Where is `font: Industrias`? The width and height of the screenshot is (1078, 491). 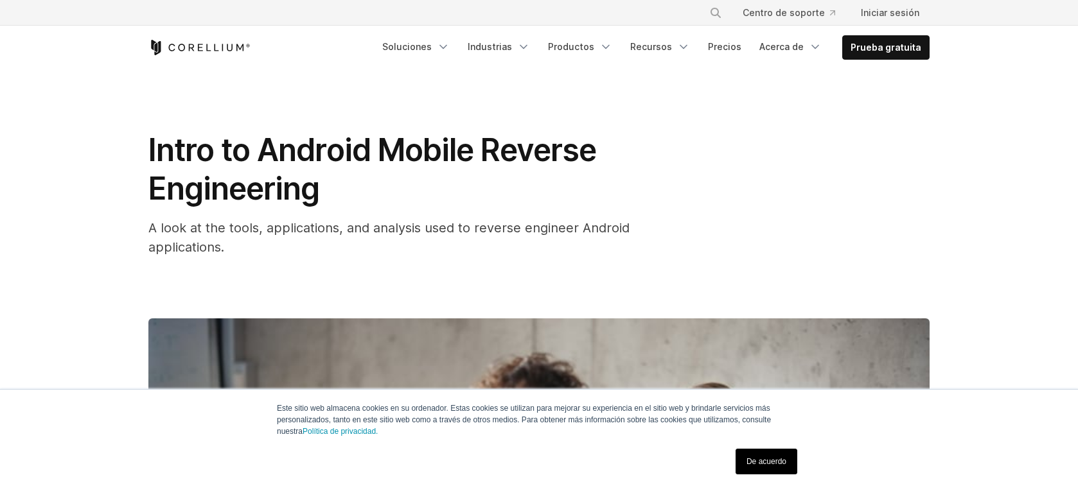 font: Industrias is located at coordinates (489, 47).